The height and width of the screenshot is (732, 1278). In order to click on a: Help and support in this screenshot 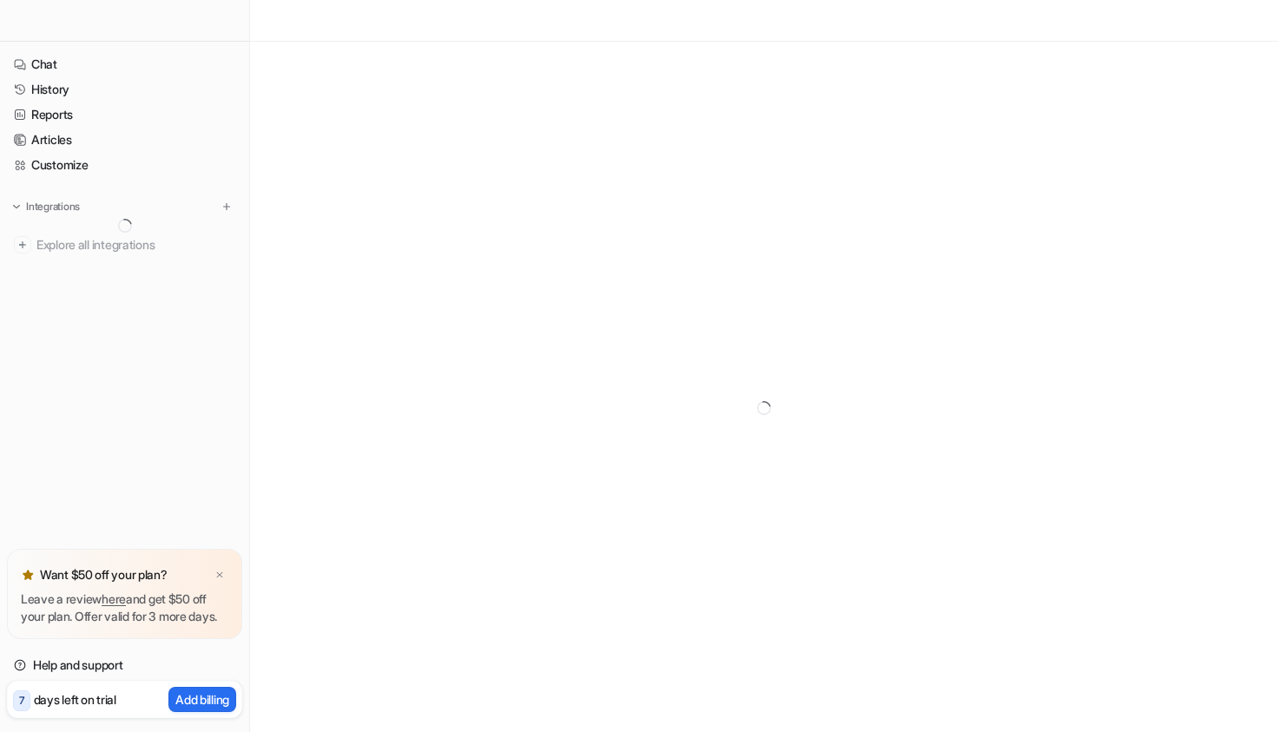, I will do `click(124, 665)`.